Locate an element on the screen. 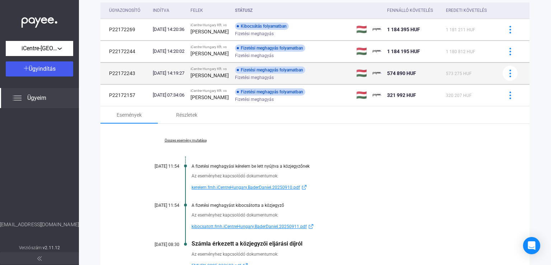  div: Open Intercom Messenger is located at coordinates (531, 245).